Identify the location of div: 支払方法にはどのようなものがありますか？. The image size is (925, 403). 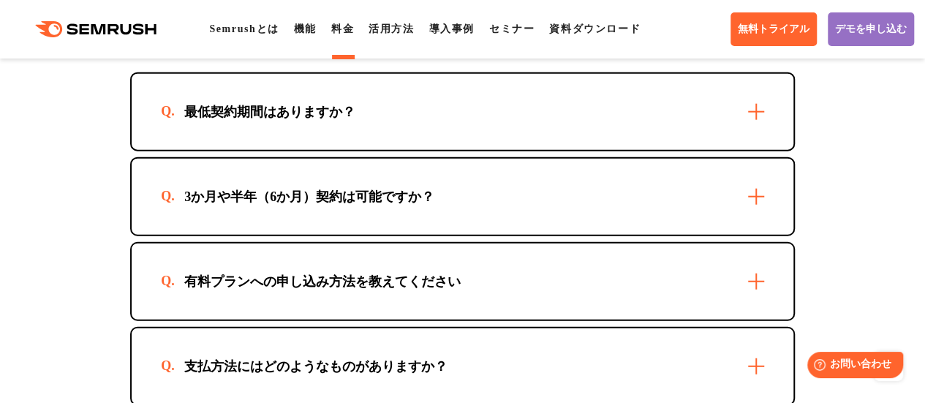
(316, 366).